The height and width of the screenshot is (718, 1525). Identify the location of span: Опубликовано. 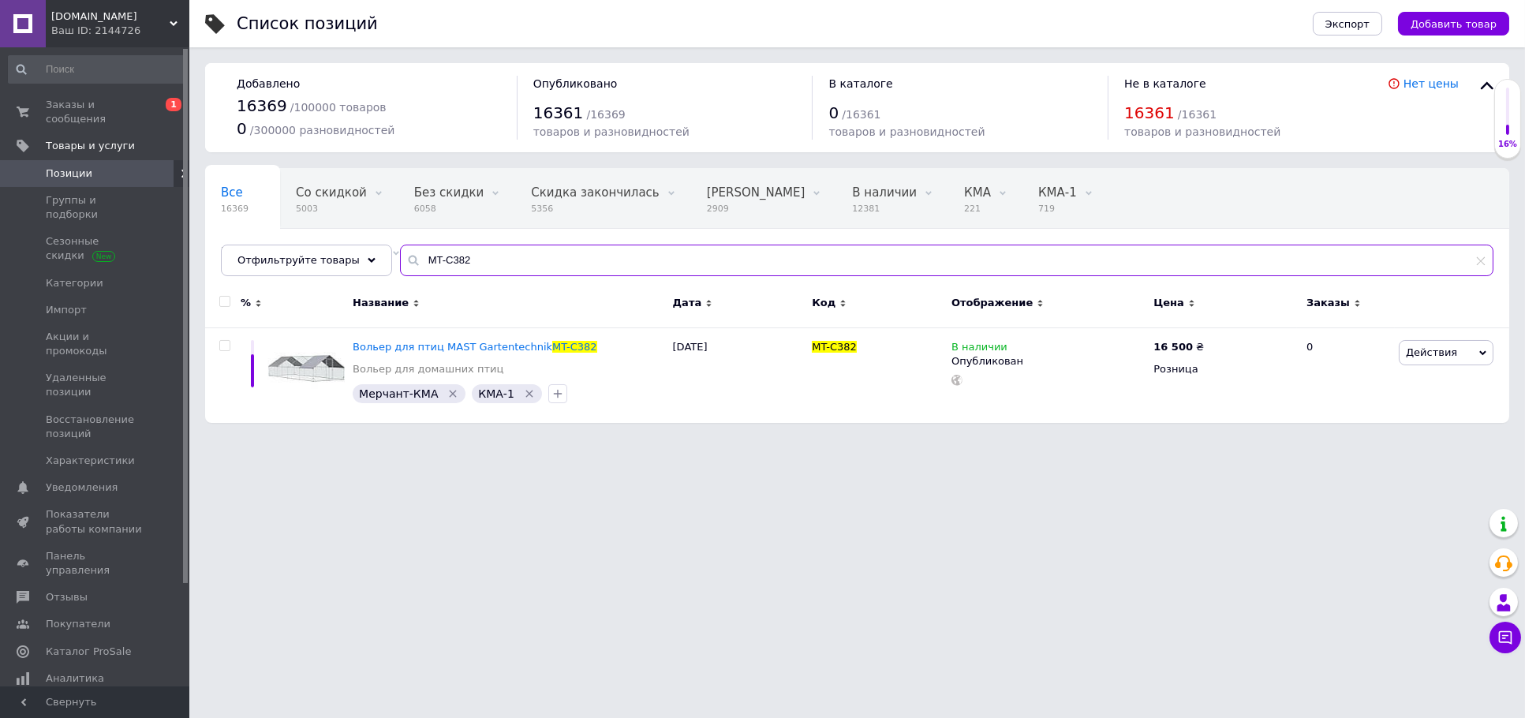
(575, 84).